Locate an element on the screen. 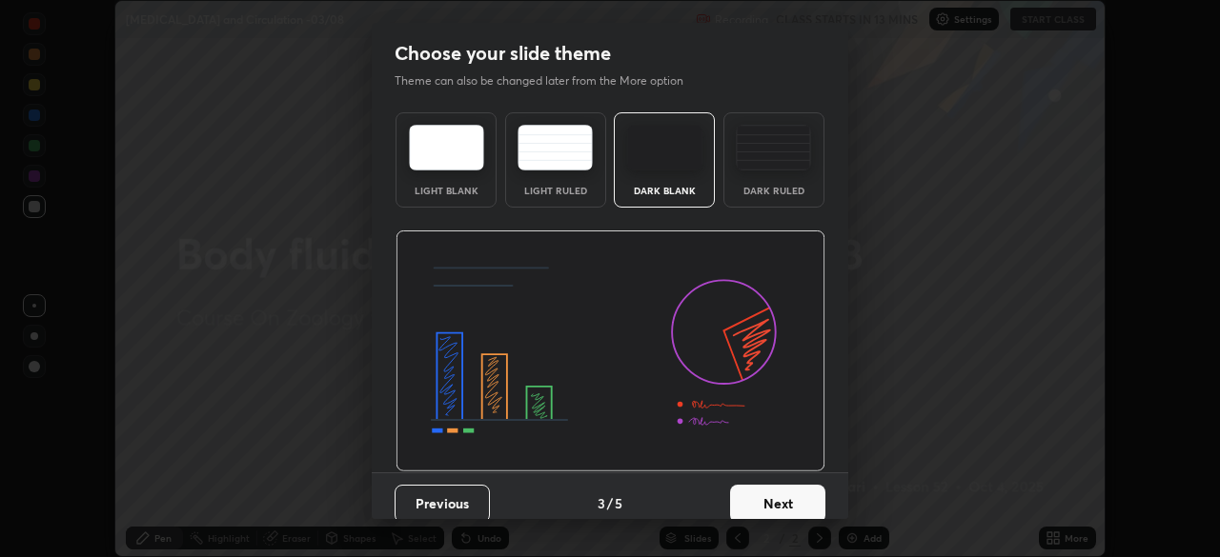  button: Next is located at coordinates (778, 504).